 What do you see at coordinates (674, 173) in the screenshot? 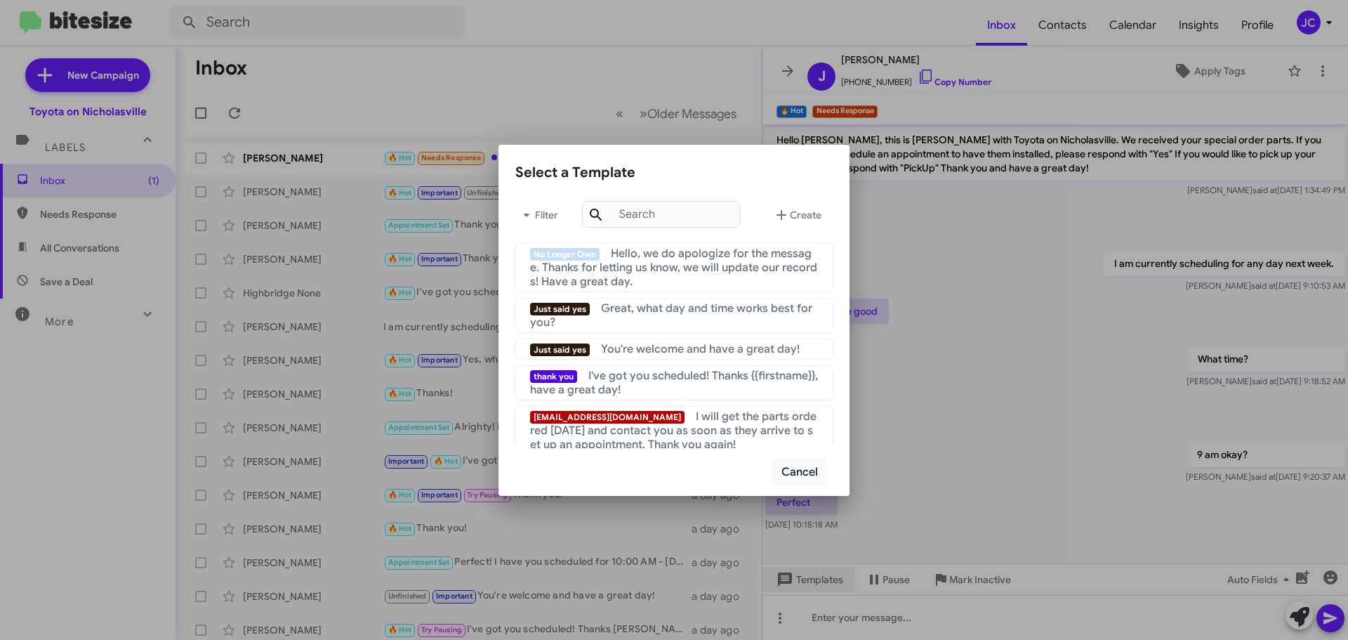
I see `div: Select a Template` at bounding box center [674, 173].